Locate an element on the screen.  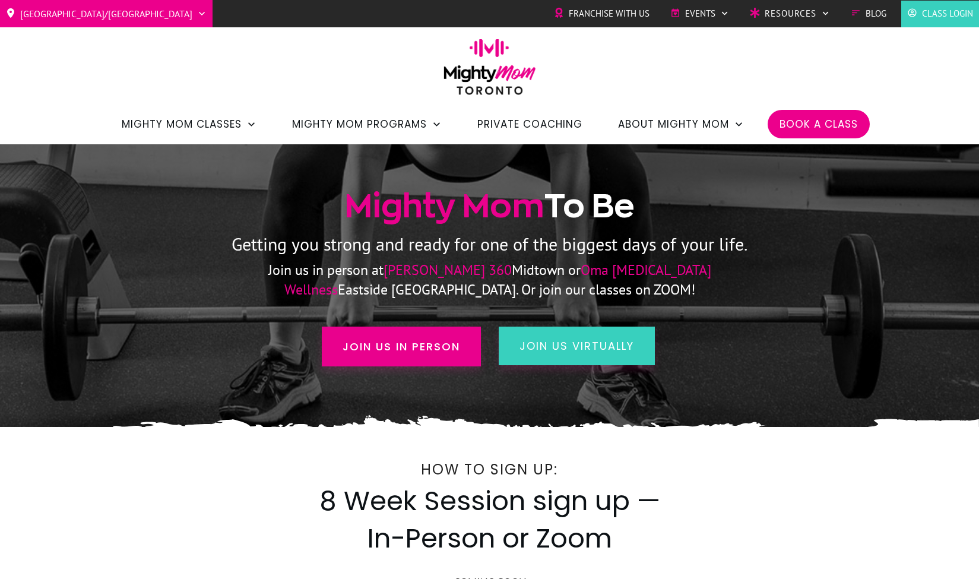
a: About Mighty Mom is located at coordinates (681, 124).